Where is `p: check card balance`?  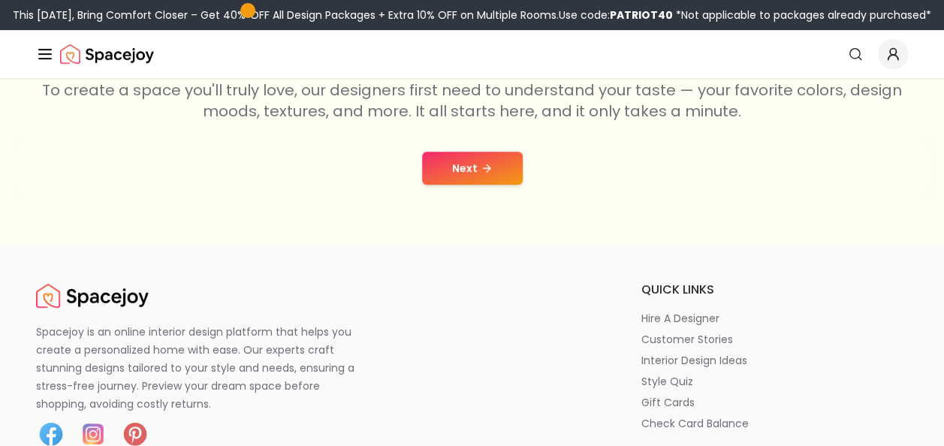
p: check card balance is located at coordinates (695, 424).